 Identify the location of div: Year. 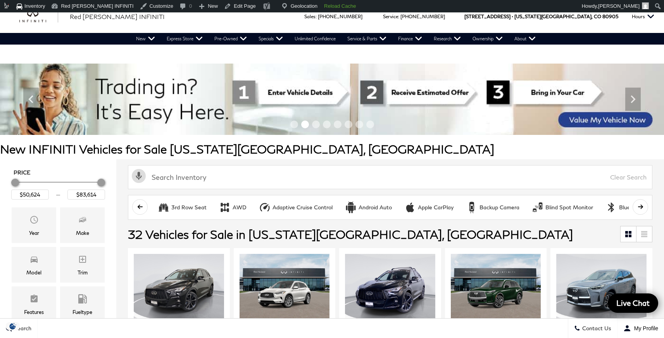
(34, 233).